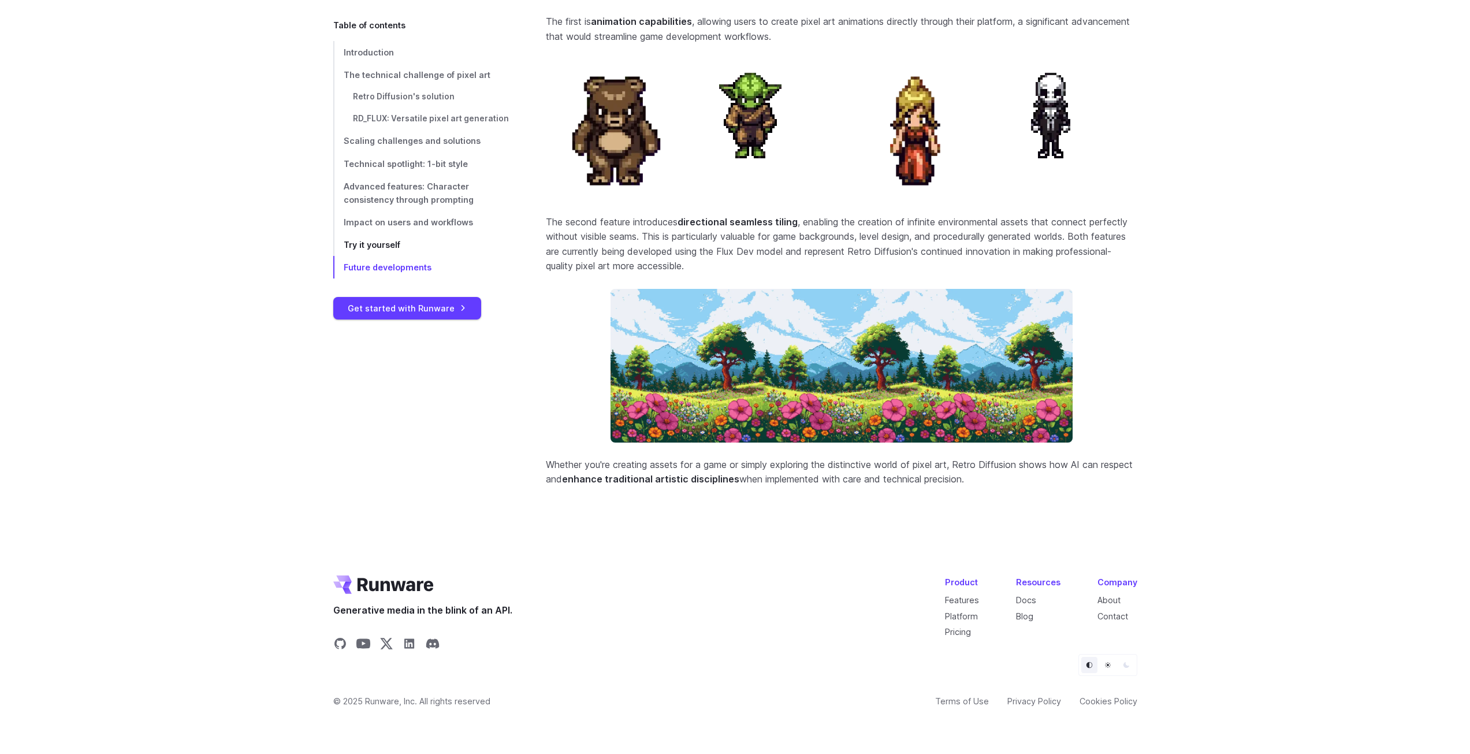 The width and height of the screenshot is (1470, 754). I want to click on button: Default, so click(1089, 665).